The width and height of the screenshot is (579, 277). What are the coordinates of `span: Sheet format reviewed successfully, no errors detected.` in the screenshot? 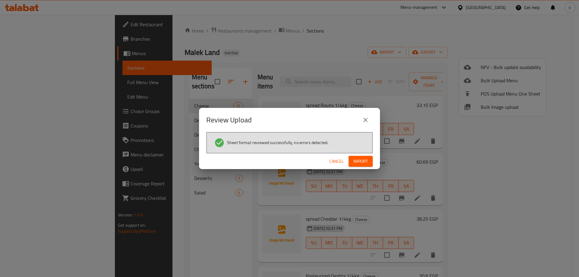 It's located at (277, 143).